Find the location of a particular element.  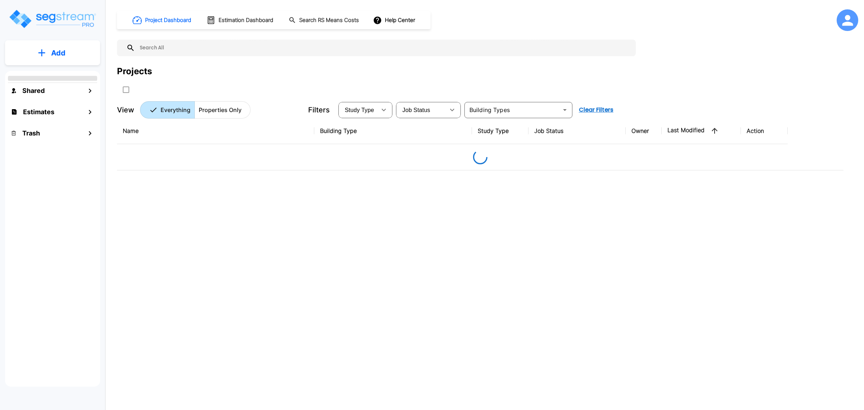

th: Name is located at coordinates (216, 131).